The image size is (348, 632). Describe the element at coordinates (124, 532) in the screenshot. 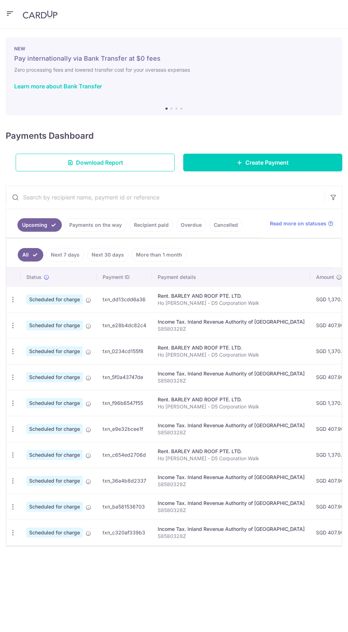

I see `td: txn_c320af339b3` at that location.